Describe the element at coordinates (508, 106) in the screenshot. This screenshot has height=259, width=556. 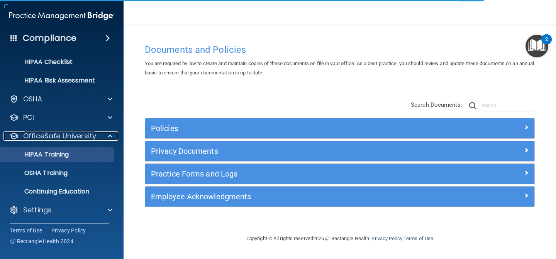
I see `input: Search` at that location.